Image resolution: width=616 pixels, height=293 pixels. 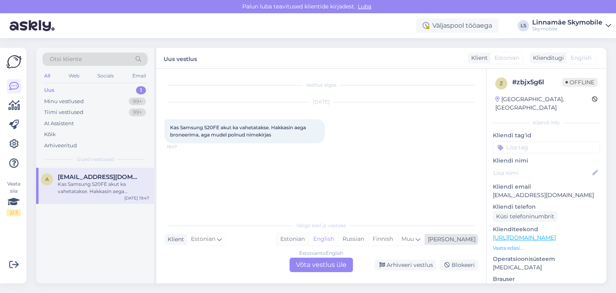 What do you see at coordinates (141, 90) in the screenshot?
I see `div: 1` at bounding box center [141, 90].